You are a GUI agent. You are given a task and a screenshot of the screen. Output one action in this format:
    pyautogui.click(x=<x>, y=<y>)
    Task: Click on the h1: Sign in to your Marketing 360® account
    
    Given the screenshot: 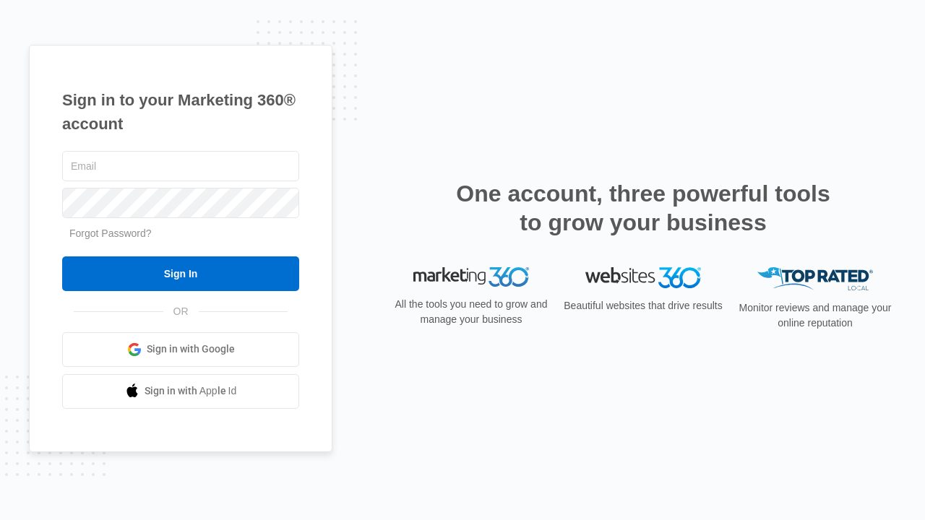 What is the action you would take?
    pyautogui.click(x=181, y=112)
    